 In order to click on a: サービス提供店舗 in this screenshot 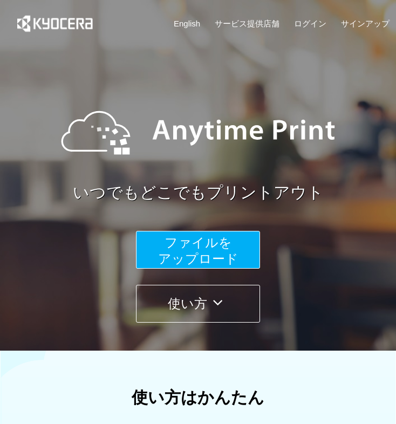, I will do `click(247, 23)`.